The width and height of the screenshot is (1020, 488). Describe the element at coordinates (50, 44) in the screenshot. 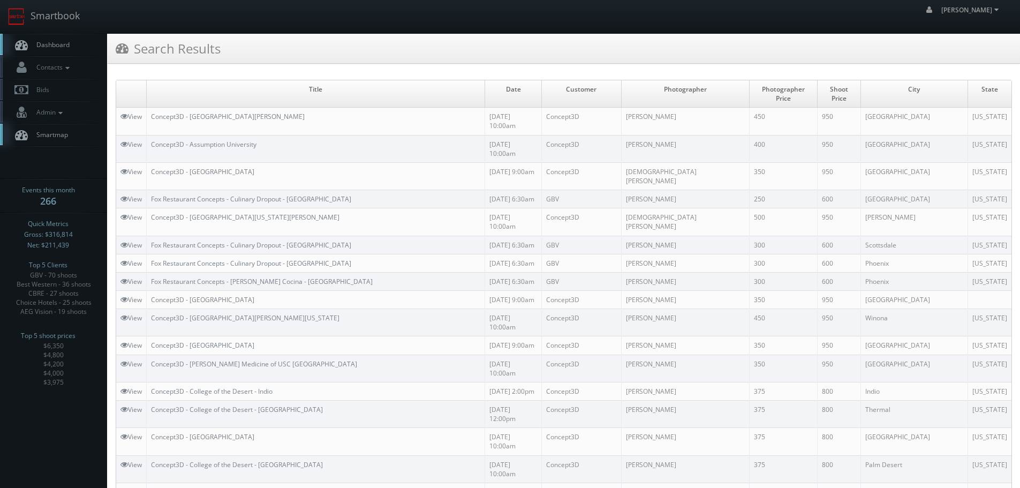

I see `span: Dashboard` at that location.